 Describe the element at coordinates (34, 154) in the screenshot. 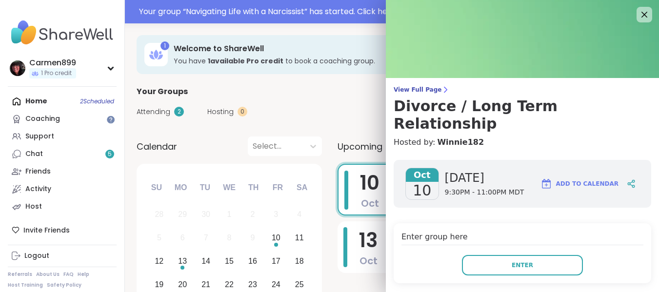

I see `div: Chat` at that location.